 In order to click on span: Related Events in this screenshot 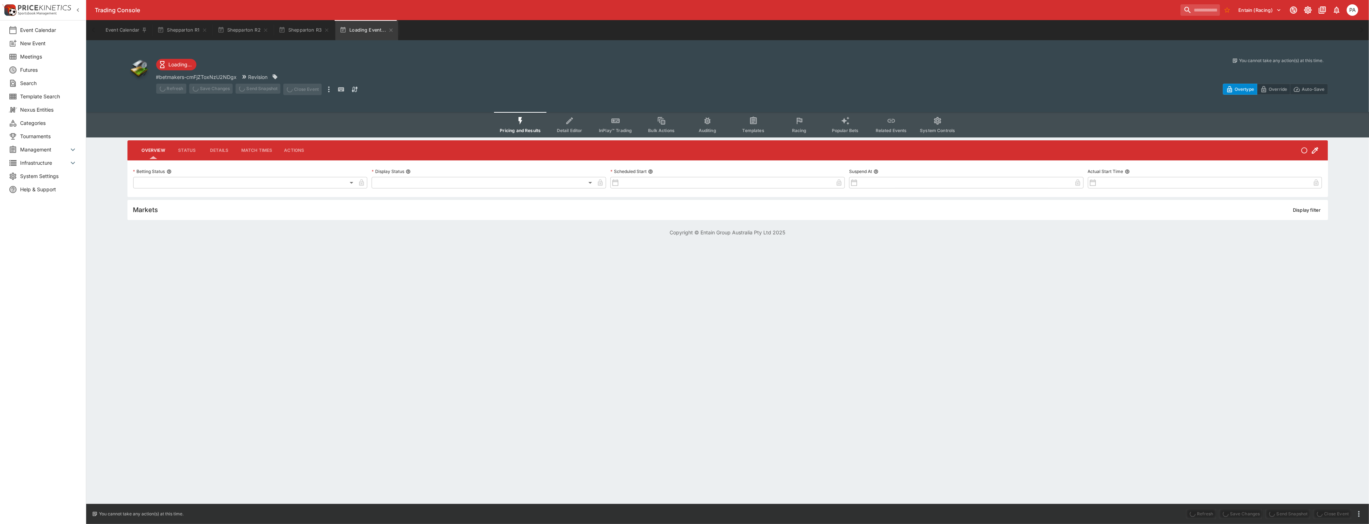, I will do `click(891, 130)`.